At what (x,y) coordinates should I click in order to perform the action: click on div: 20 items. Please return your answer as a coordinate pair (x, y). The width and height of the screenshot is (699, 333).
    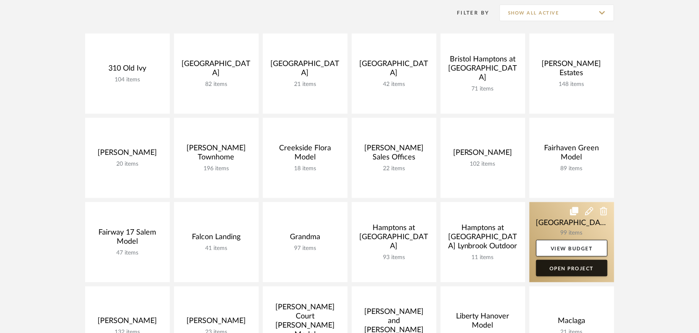
    Looking at the image, I should click on (128, 164).